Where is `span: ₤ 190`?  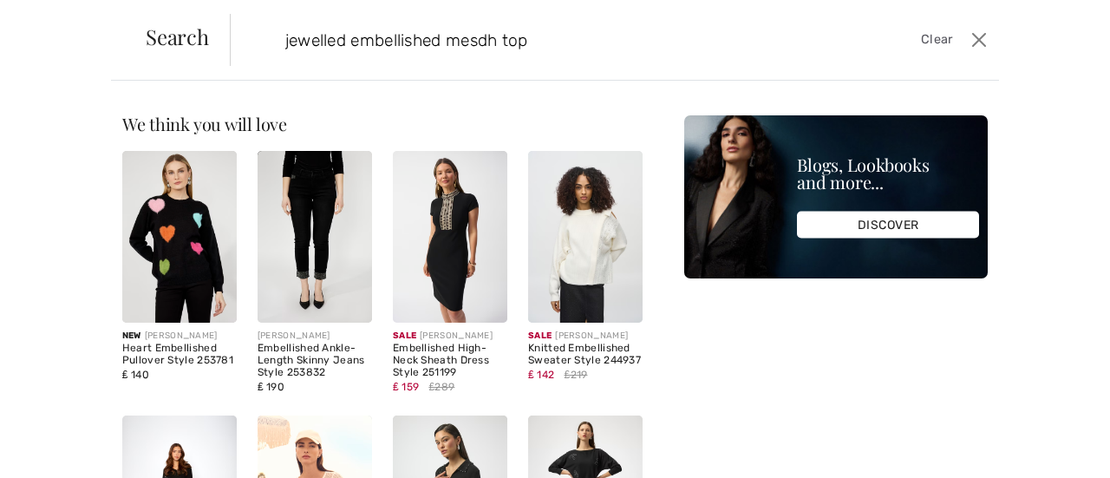 span: ₤ 190 is located at coordinates (271, 387).